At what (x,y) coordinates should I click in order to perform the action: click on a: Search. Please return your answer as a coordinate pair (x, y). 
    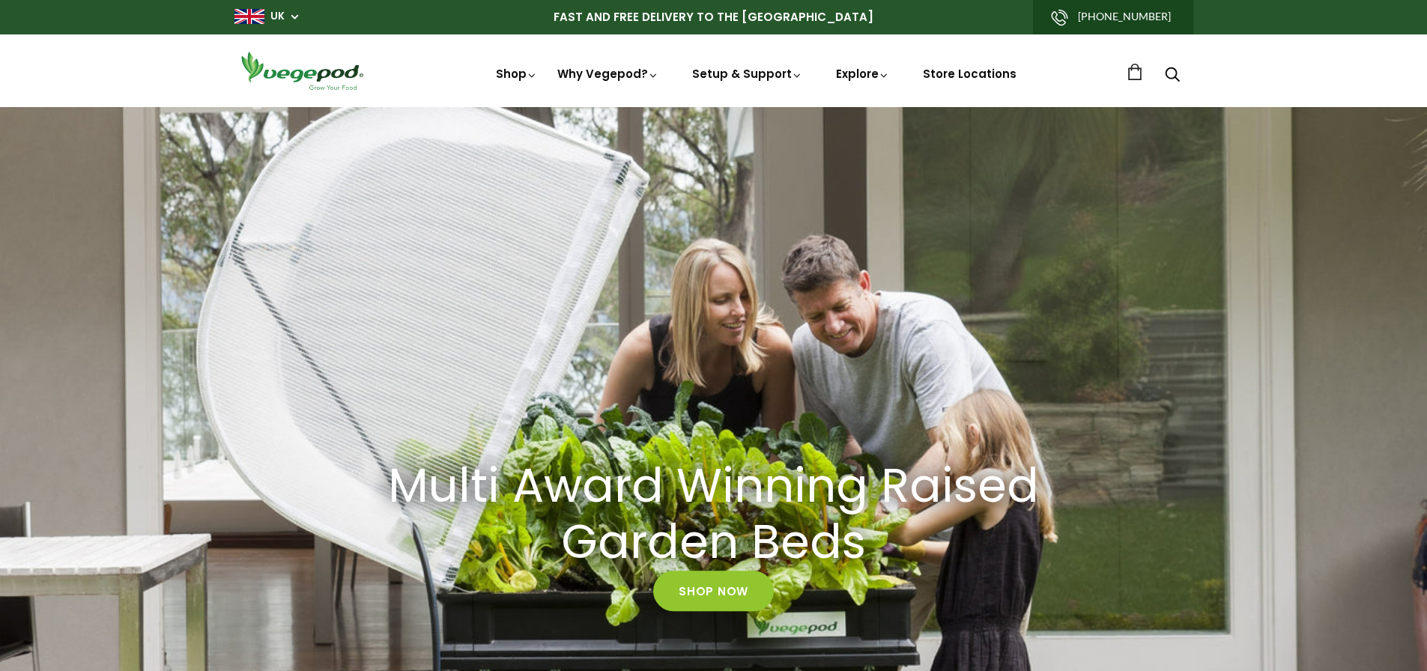
    Looking at the image, I should click on (1173, 76).